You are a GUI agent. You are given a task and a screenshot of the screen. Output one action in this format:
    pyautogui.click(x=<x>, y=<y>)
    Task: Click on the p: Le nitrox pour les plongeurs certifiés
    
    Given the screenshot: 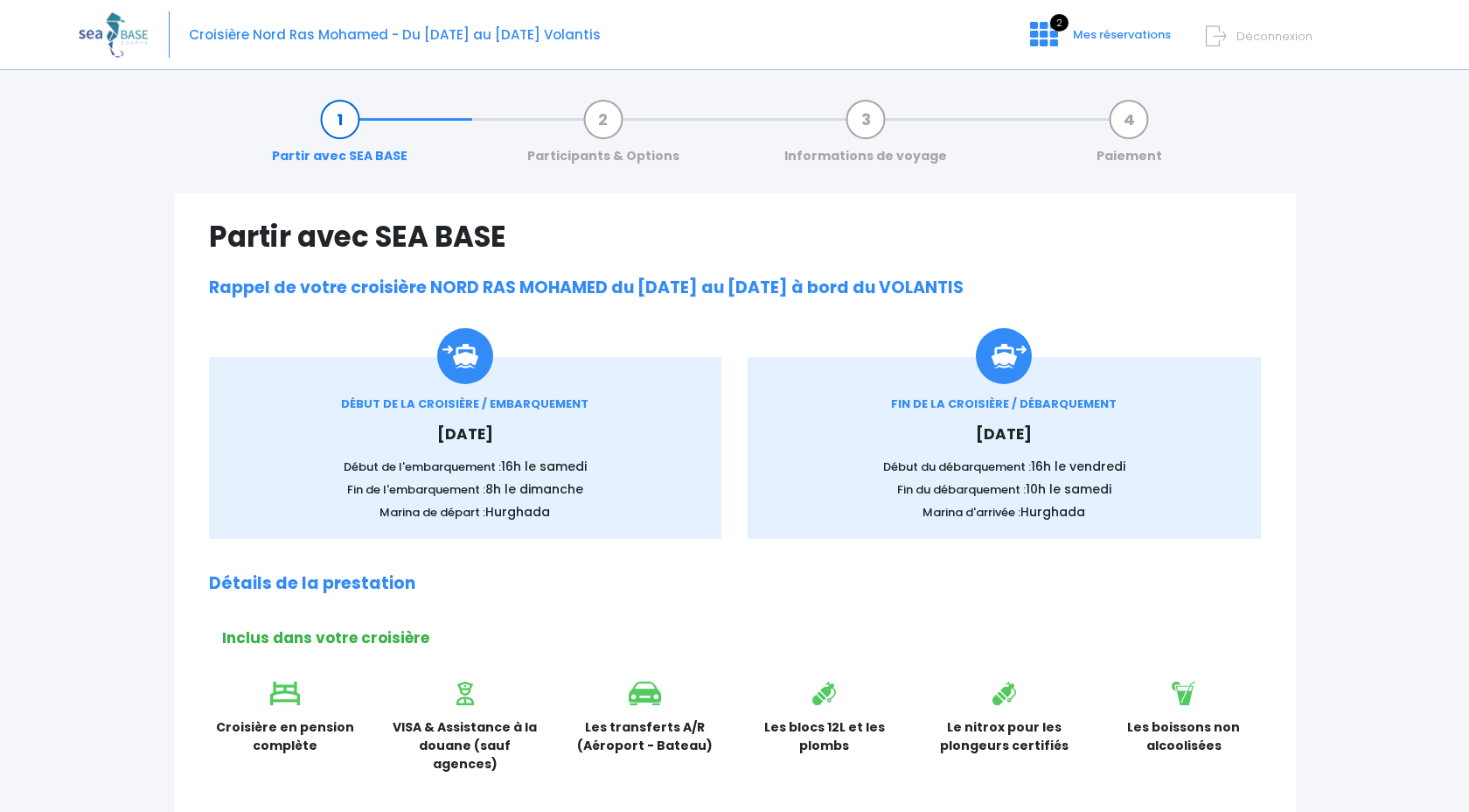 What is the action you would take?
    pyautogui.click(x=1005, y=736)
    